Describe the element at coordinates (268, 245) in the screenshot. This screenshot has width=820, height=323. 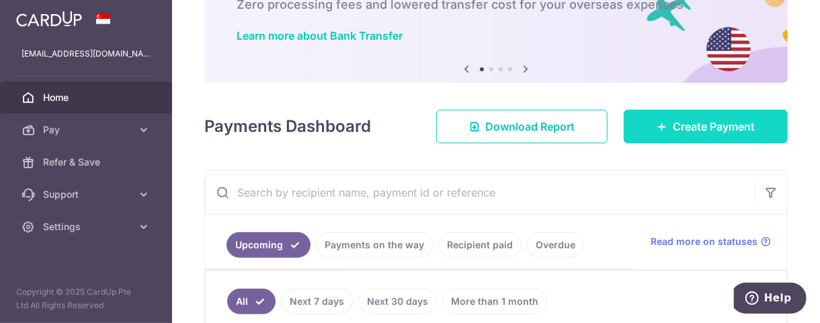
I see `a: Upcoming` at that location.